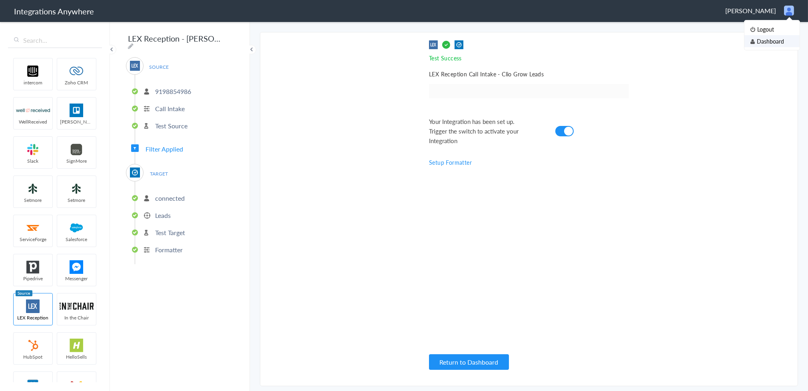 This screenshot has width=808, height=391. I want to click on img: target, so click(459, 45).